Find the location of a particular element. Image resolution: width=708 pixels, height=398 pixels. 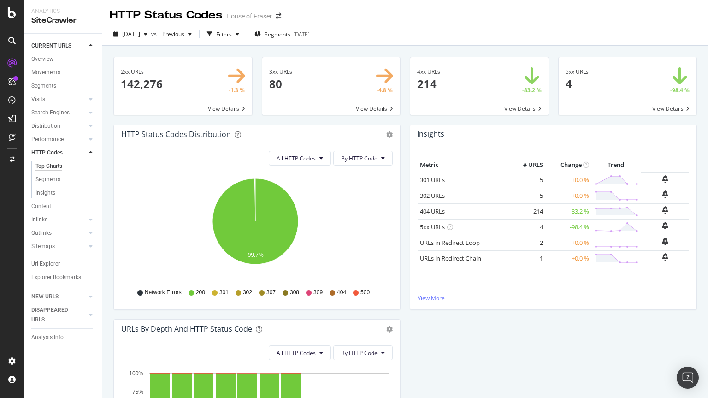

span: 2025 Sep. 17th is located at coordinates (131, 34).